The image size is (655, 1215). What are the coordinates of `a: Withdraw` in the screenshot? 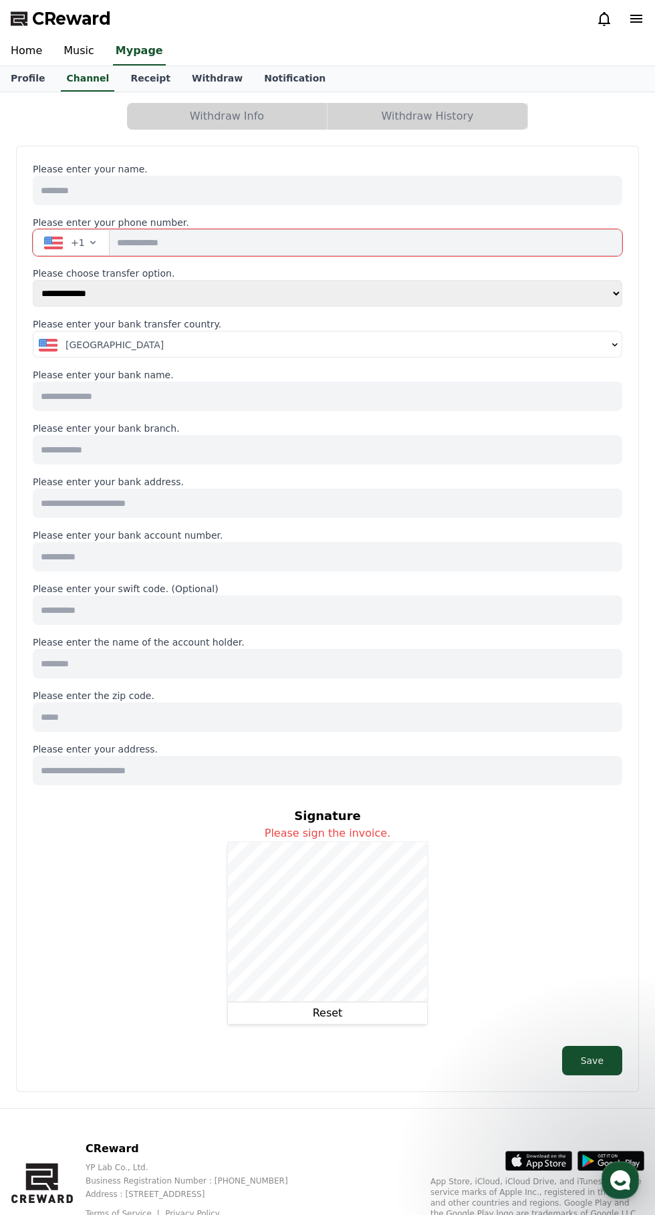 It's located at (217, 79).